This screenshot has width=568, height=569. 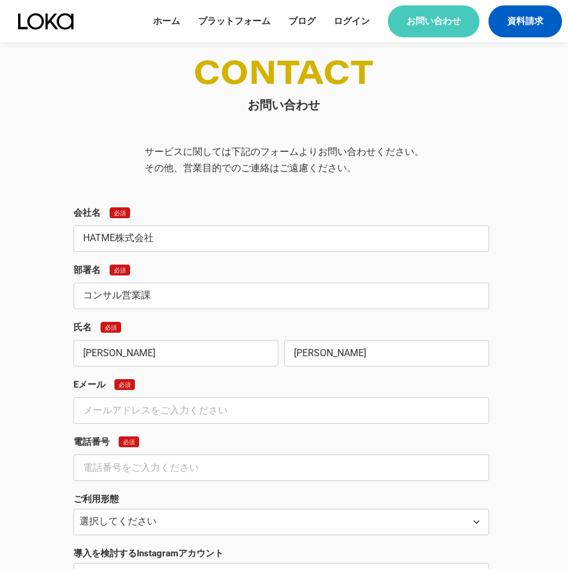 What do you see at coordinates (282, 468) in the screenshot?
I see `input: 電話番号をご入力ください` at bounding box center [282, 468].